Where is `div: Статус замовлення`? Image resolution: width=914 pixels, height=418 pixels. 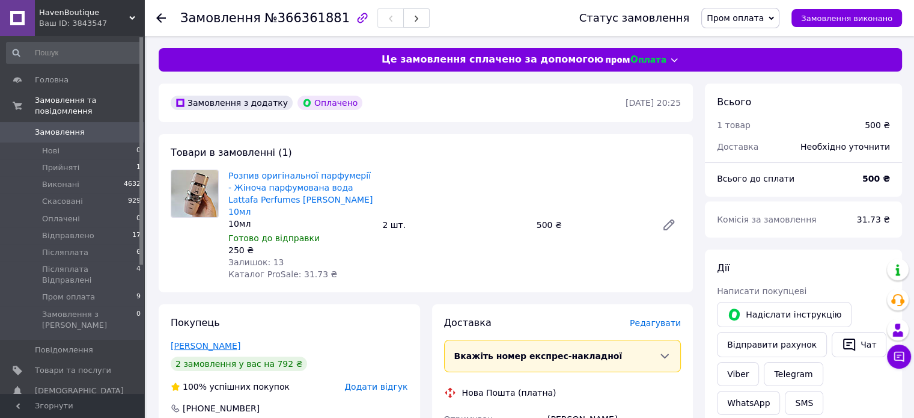 div: Статус замовлення is located at coordinates (634, 18).